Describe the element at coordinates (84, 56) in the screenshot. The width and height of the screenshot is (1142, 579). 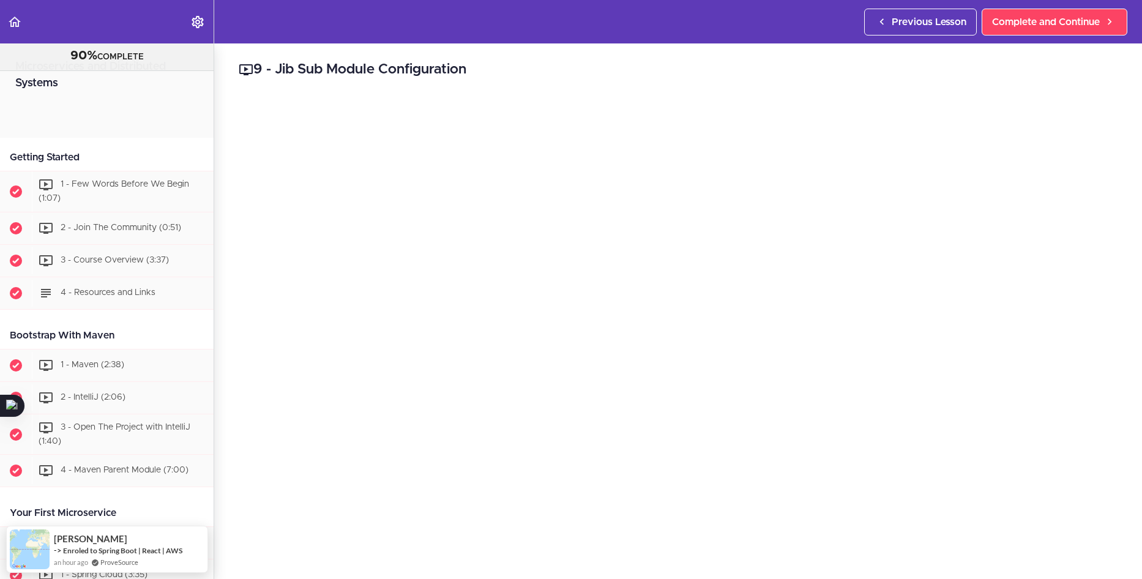
I see `span: 90%` at that location.